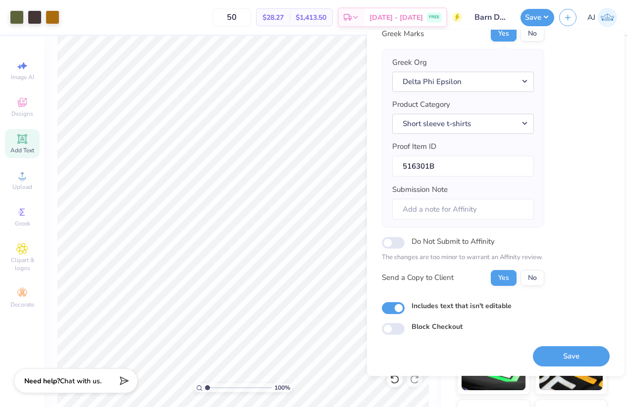 This screenshot has width=627, height=407. I want to click on a: AJ, so click(602, 17).